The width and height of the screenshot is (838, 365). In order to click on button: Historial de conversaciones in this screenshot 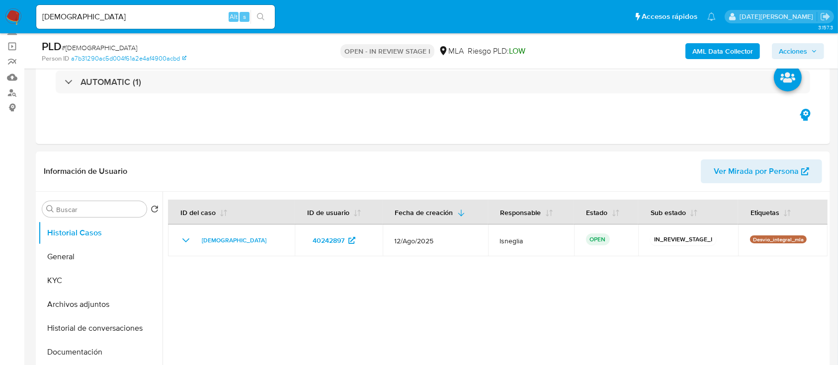, I will do `click(100, 329)`.